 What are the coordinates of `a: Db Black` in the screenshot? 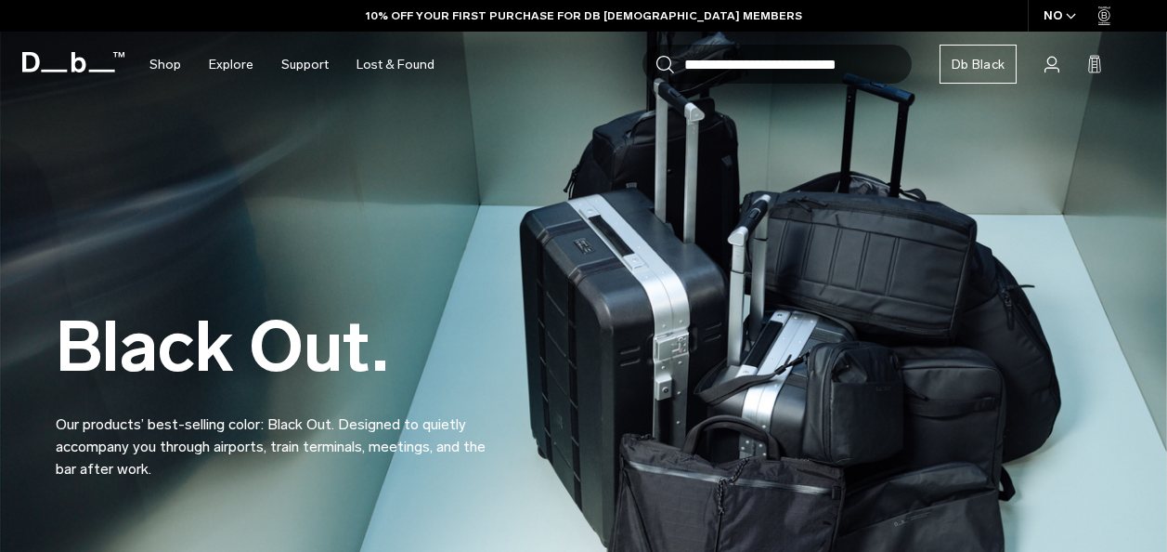 It's located at (978, 64).